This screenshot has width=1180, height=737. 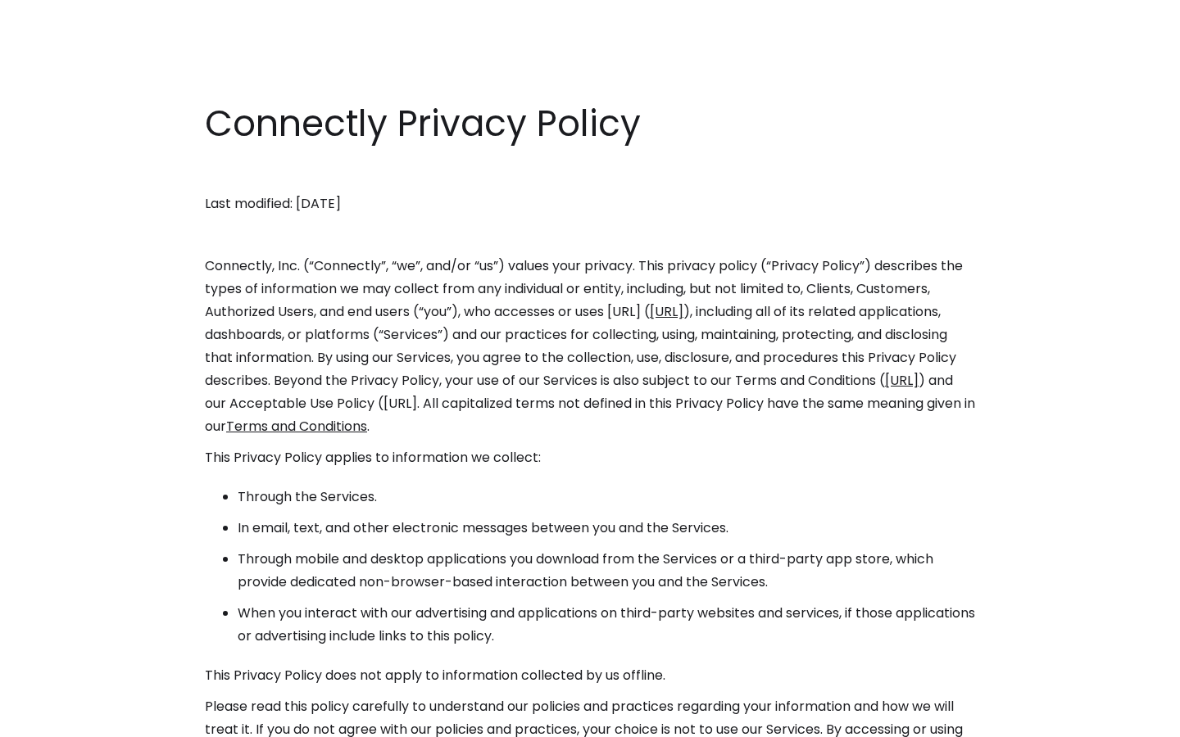 What do you see at coordinates (57, 719) in the screenshot?
I see `aside: Language selected: English` at bounding box center [57, 719].